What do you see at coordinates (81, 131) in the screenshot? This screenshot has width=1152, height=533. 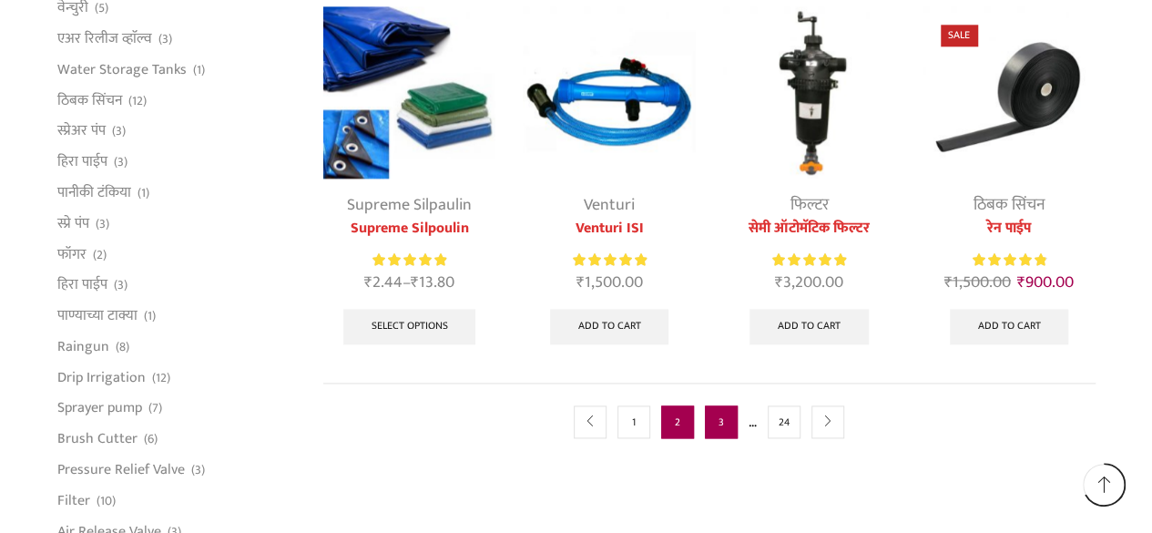 I see `a: स्प्रेअर पंप` at bounding box center [81, 131].